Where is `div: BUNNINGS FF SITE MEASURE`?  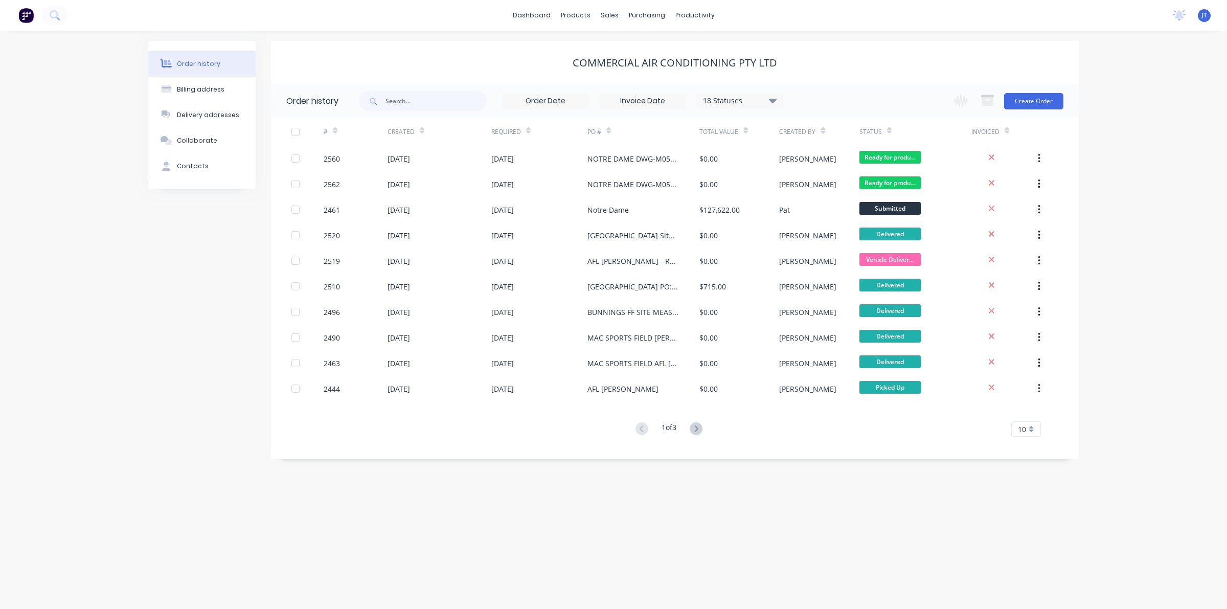
div: BUNNINGS FF SITE MEASURE is located at coordinates (633, 312).